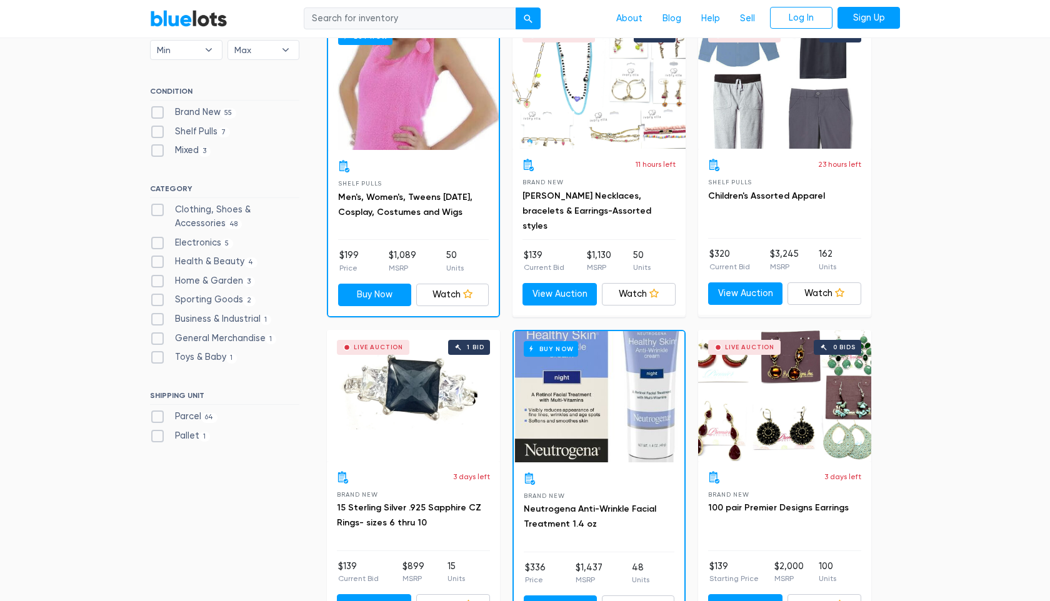  Describe the element at coordinates (456, 572) in the screenshot. I see `li: 15` at that location.